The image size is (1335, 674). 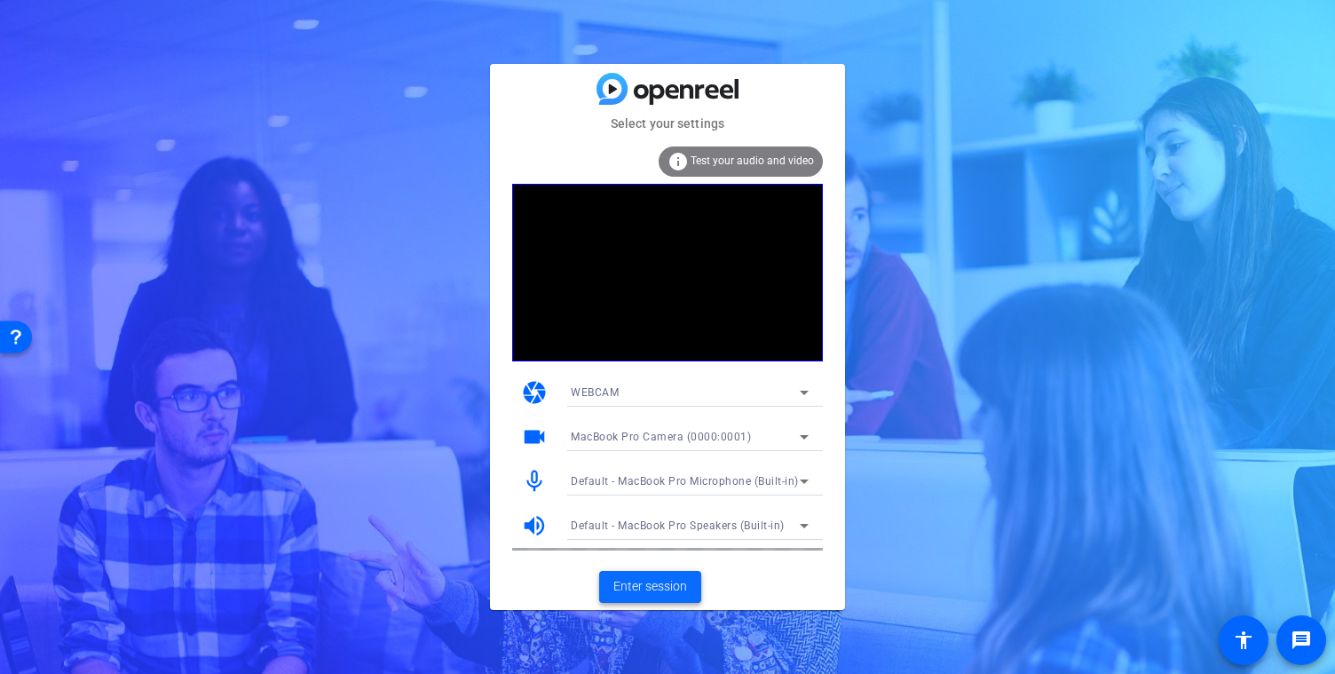 I want to click on span: WEBCAM, so click(x=595, y=392).